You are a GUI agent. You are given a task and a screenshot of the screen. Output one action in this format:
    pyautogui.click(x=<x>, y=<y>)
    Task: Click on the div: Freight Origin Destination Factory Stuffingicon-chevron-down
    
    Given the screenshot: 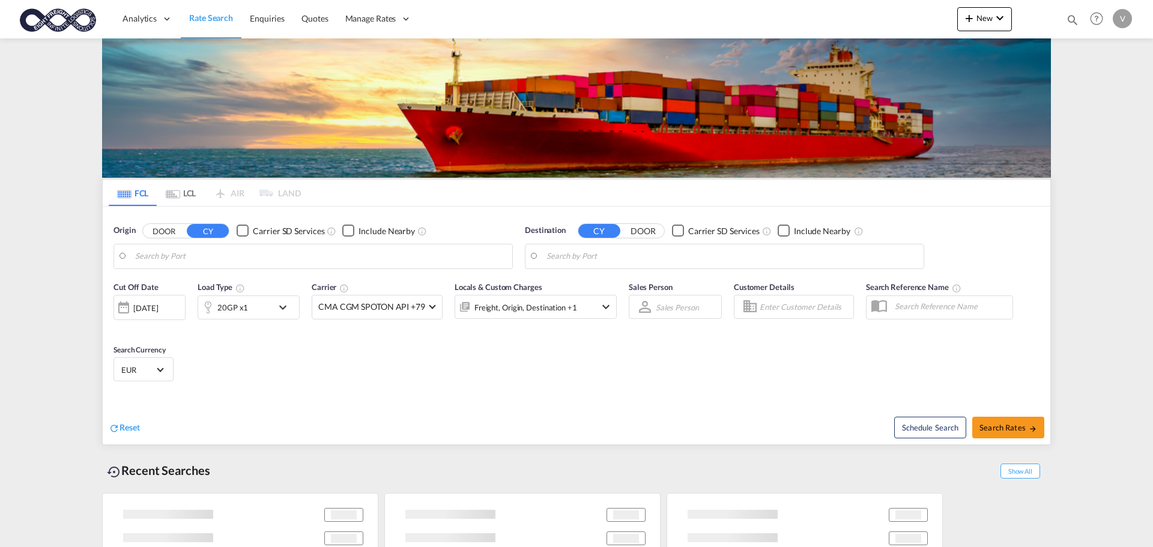 What is the action you would take?
    pyautogui.click(x=536, y=307)
    